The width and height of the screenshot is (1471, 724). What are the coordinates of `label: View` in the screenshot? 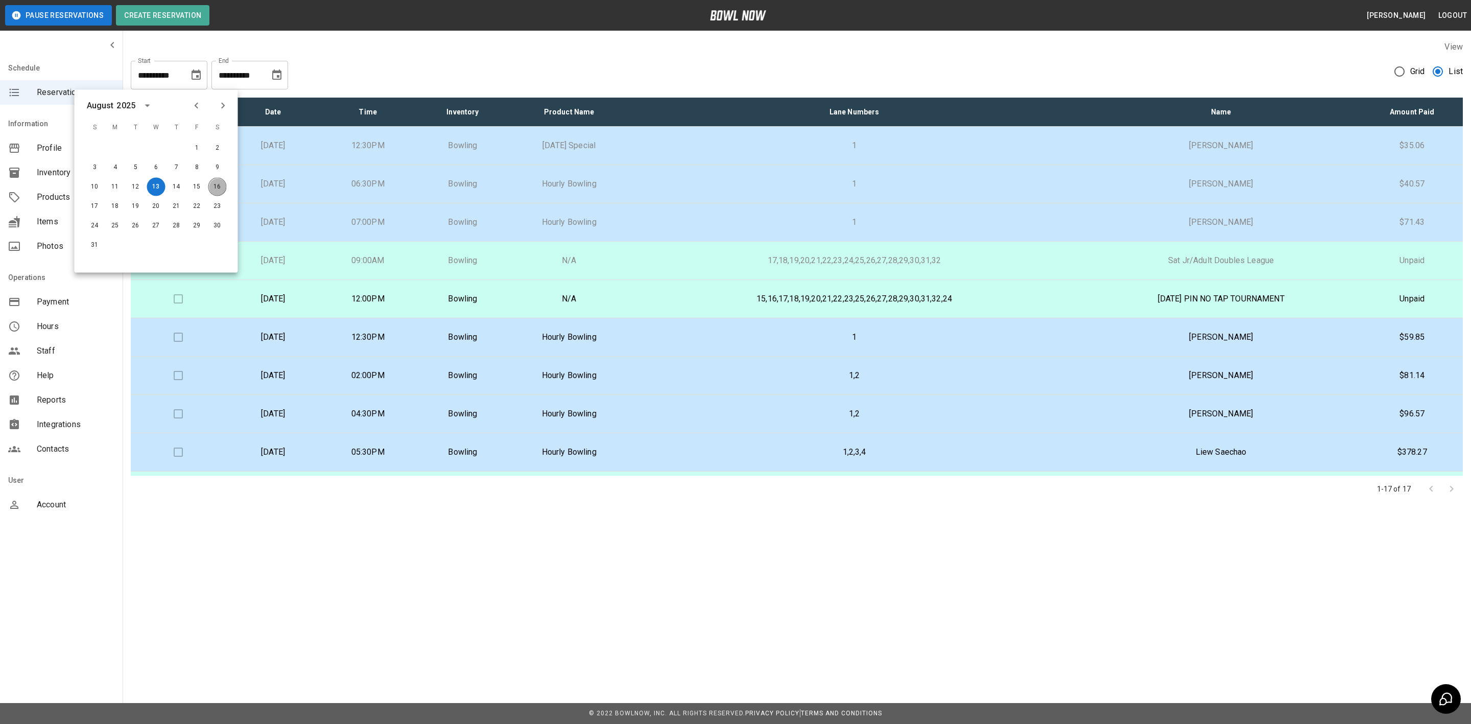 It's located at (1454, 46).